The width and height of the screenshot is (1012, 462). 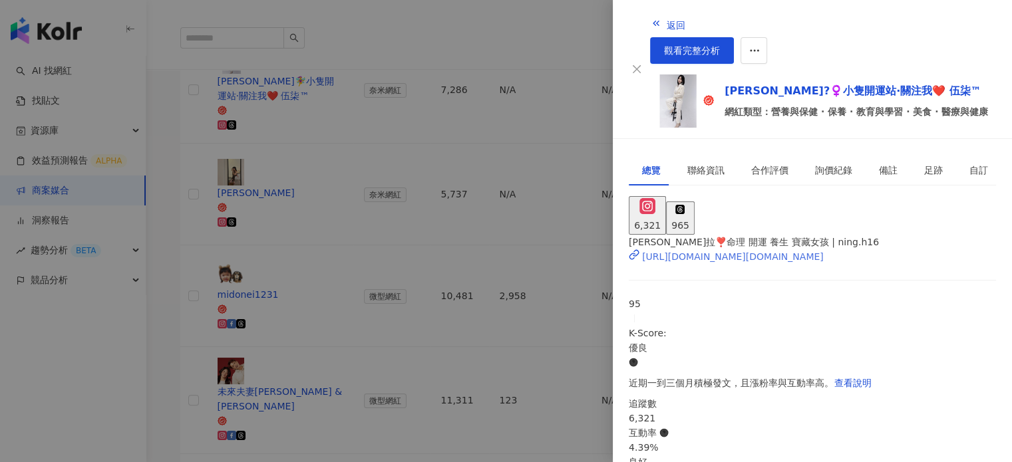 What do you see at coordinates (888, 170) in the screenshot?
I see `div: 備註` at bounding box center [888, 170].